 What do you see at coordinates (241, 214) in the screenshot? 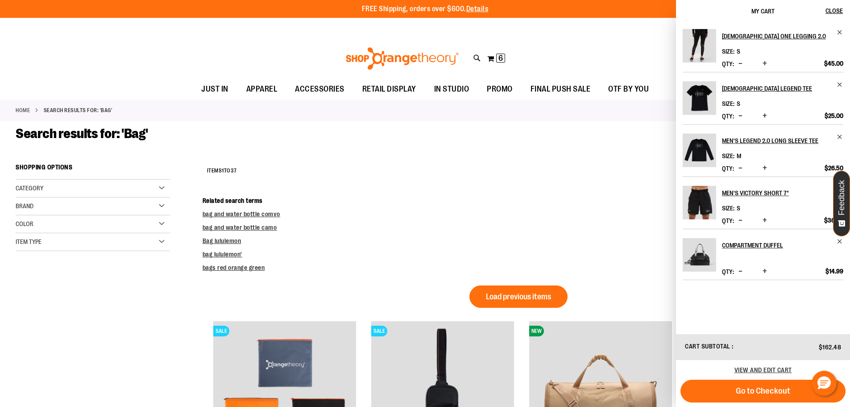
I see `a: bag and water bottle comvo` at bounding box center [241, 214].